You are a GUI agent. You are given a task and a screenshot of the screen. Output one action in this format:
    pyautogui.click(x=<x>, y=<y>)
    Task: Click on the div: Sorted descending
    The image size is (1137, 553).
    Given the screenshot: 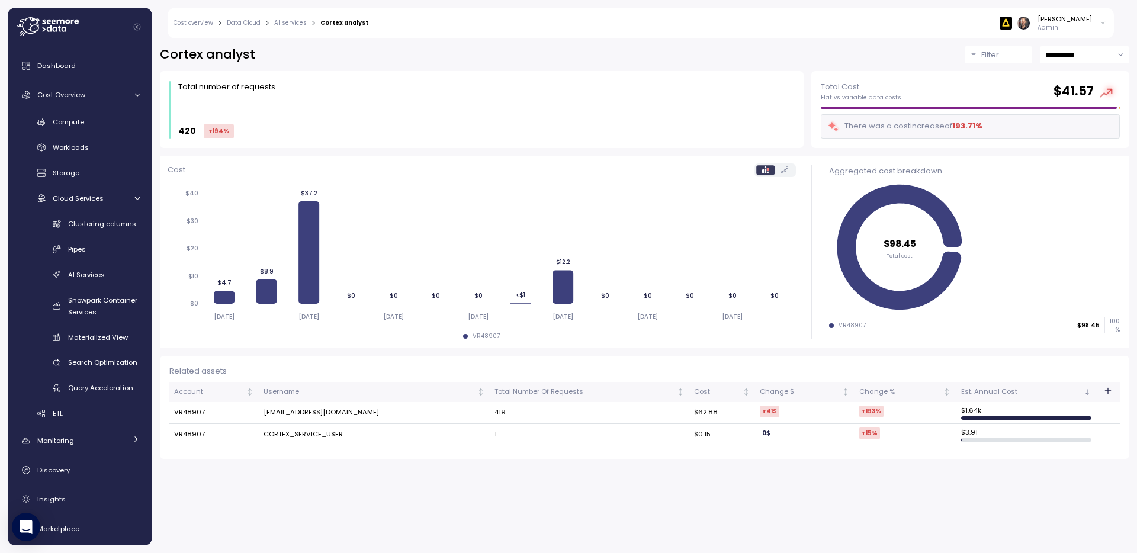 What is the action you would take?
    pyautogui.click(x=1088, y=392)
    